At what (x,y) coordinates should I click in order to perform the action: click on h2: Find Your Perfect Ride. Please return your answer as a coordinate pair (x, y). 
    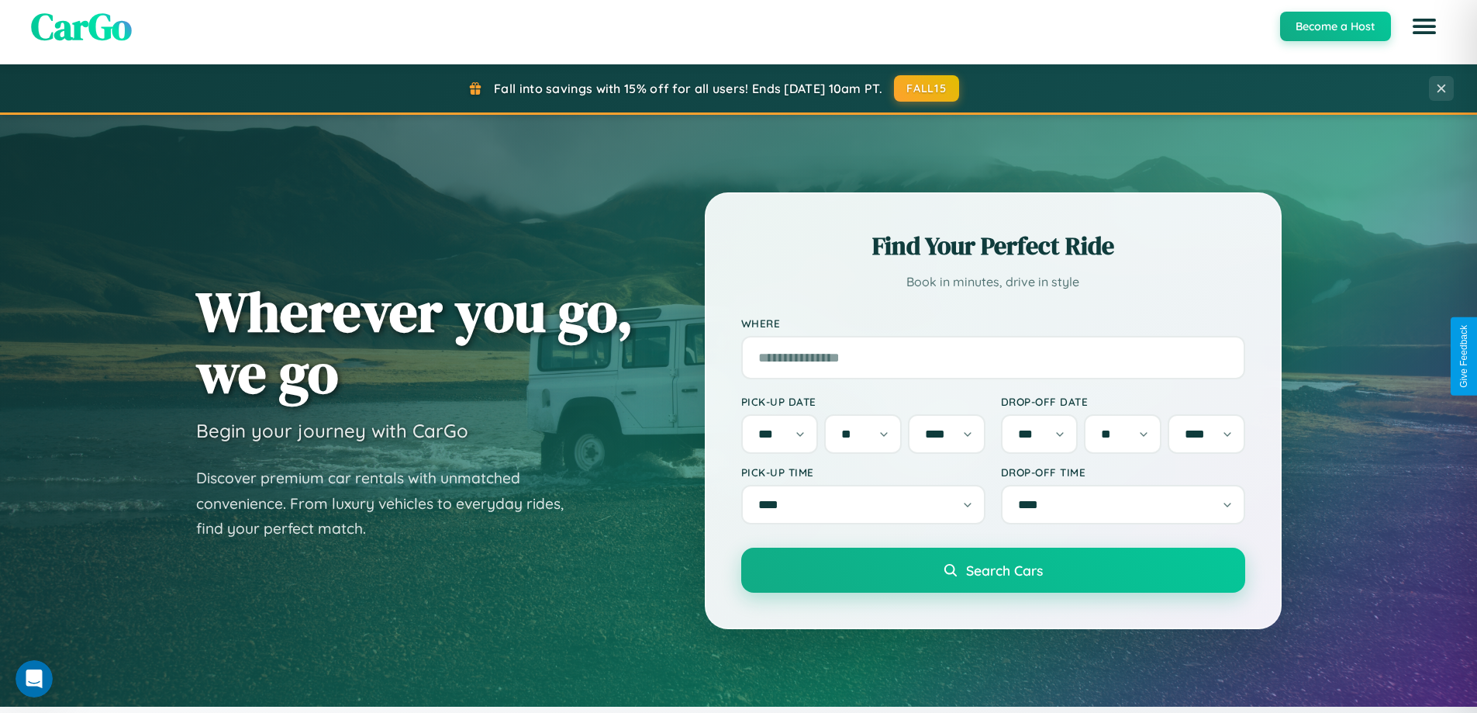
    Looking at the image, I should click on (993, 246).